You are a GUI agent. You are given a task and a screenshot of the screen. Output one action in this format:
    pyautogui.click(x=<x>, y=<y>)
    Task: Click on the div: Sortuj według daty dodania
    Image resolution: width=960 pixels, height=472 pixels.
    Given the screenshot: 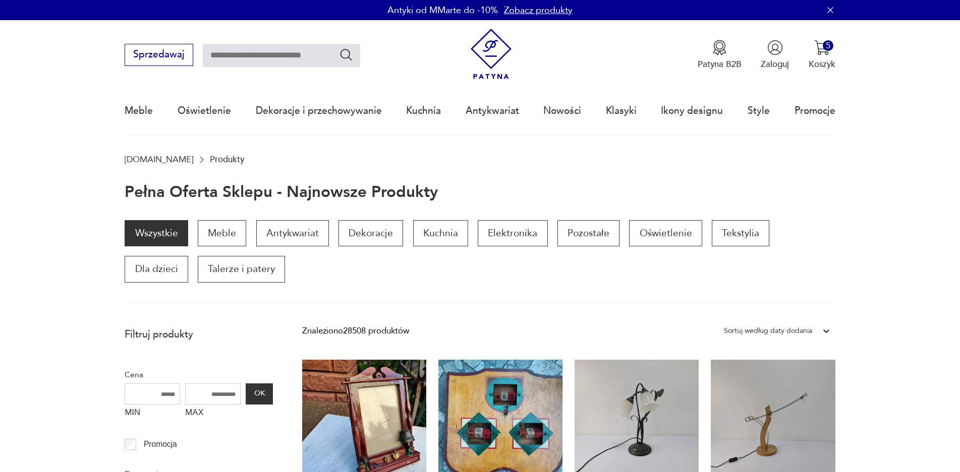 What is the action you would take?
    pyautogui.click(x=767, y=331)
    